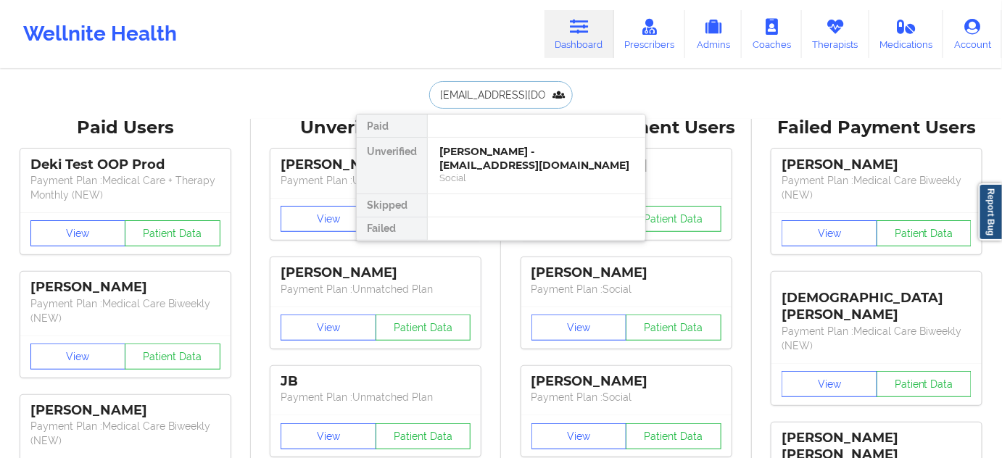 Image resolution: width=1002 pixels, height=458 pixels. I want to click on div: Paid Users, so click(125, 128).